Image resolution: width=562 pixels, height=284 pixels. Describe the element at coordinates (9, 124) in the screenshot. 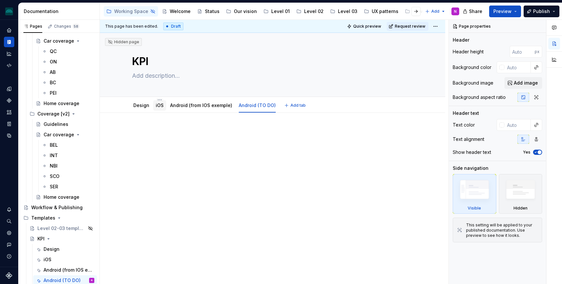

I see `a: Storybook stories` at that location.